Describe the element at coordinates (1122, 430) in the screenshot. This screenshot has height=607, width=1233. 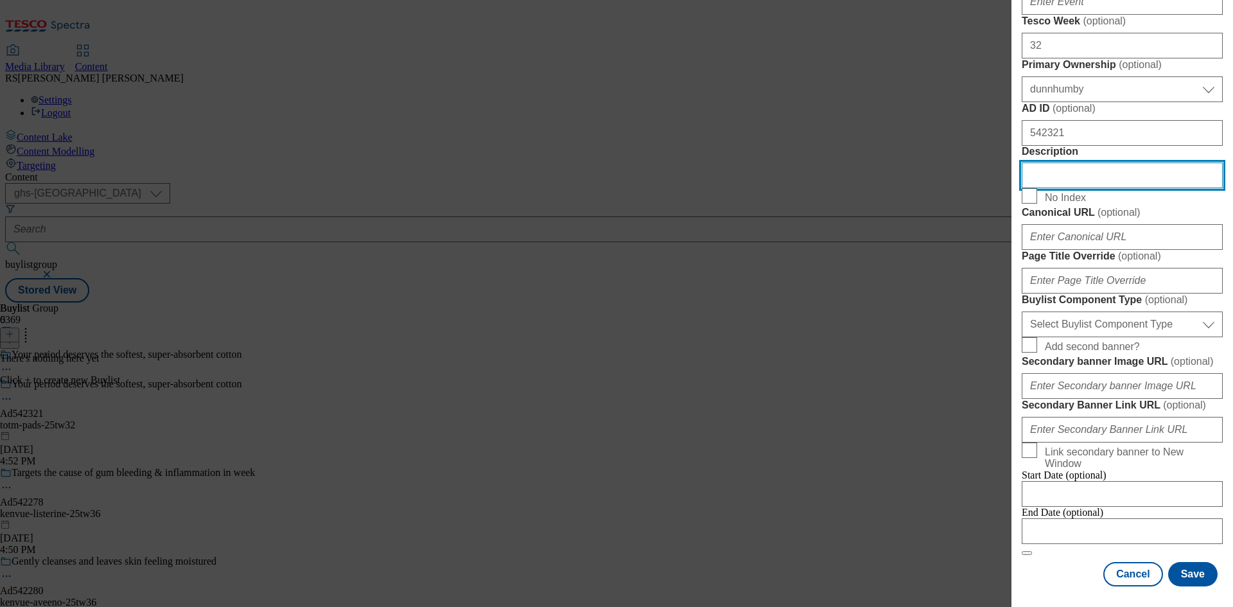
I see `input: Enter Secondary Banner Link URL` at that location.